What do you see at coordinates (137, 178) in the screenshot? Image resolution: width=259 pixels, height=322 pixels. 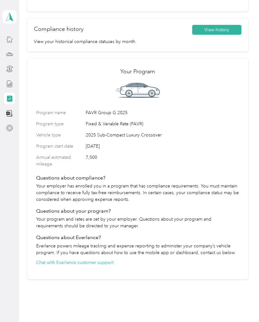 I see `h4: Questions about compliance?` at bounding box center [137, 178].